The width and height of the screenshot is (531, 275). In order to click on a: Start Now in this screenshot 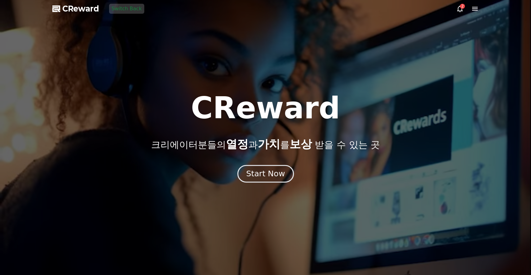, I will do `click(265, 174)`.